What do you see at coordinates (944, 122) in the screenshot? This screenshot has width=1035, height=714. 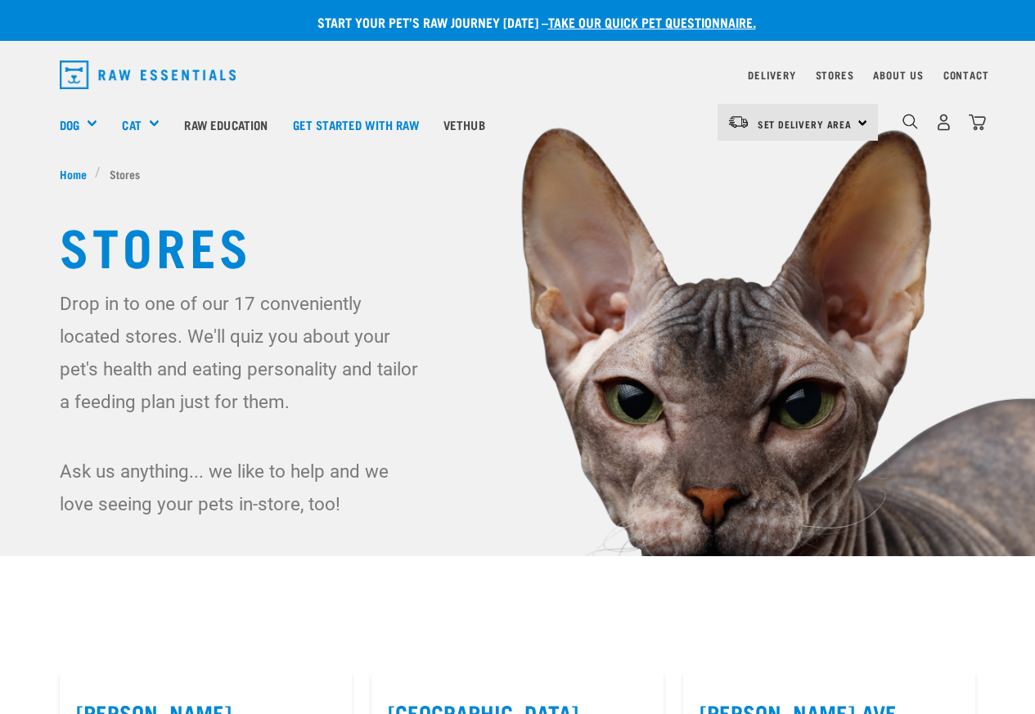 I see `img: user.png` at bounding box center [944, 122].